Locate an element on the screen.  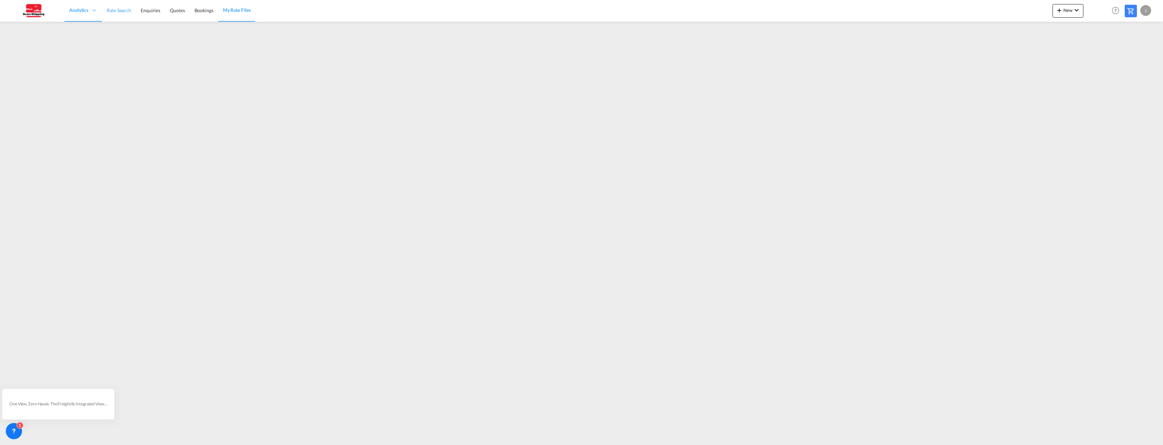
md-icon: icon-chevron-down is located at coordinates (1076, 10).